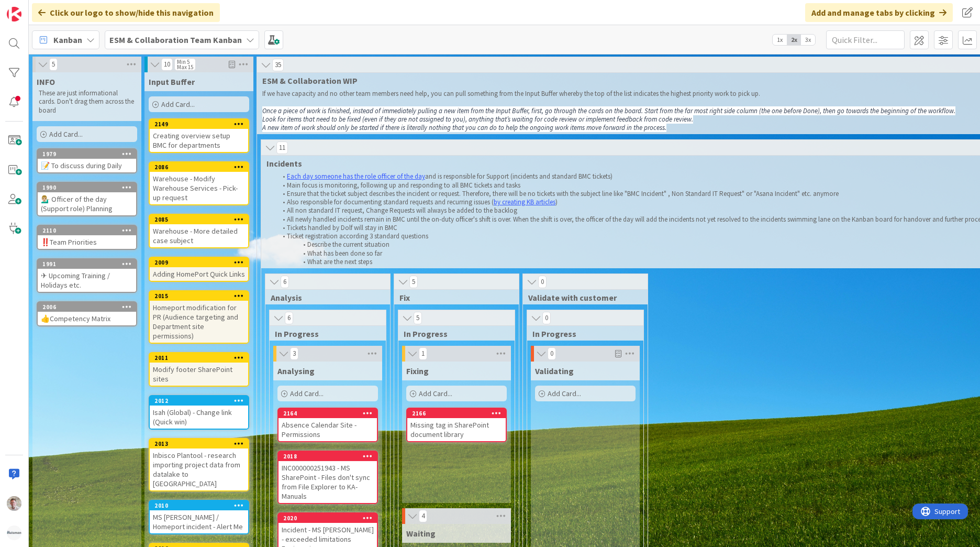 This screenshot has height=547, width=980. Describe the element at coordinates (87, 204) in the screenshot. I see `div: 💁🏼‍♂️ Officer of the day (Support role) Planning` at that location.